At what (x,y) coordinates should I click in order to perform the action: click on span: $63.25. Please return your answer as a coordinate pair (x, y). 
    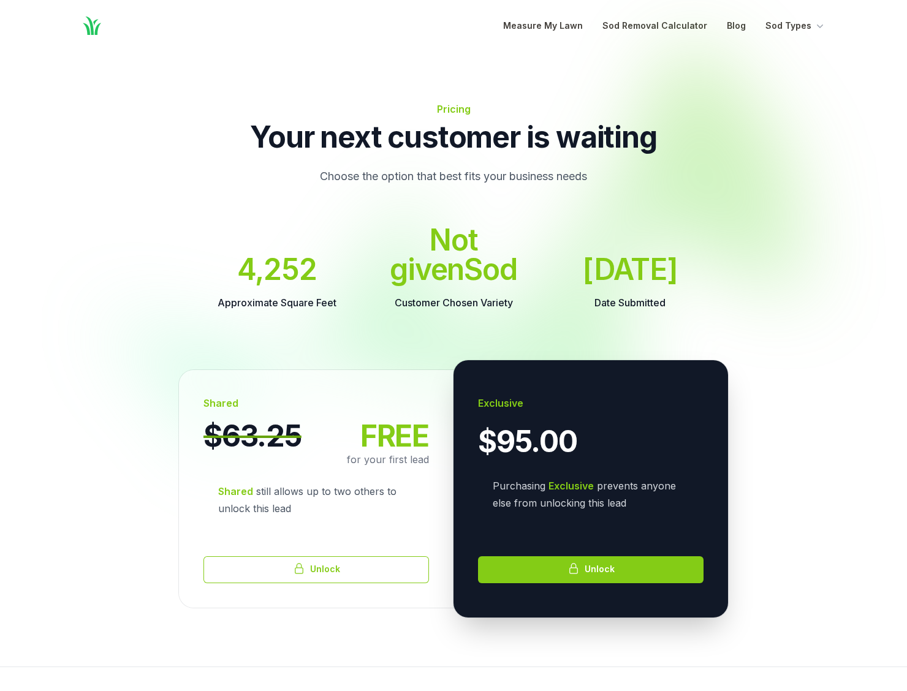
    Looking at the image, I should click on (252, 436).